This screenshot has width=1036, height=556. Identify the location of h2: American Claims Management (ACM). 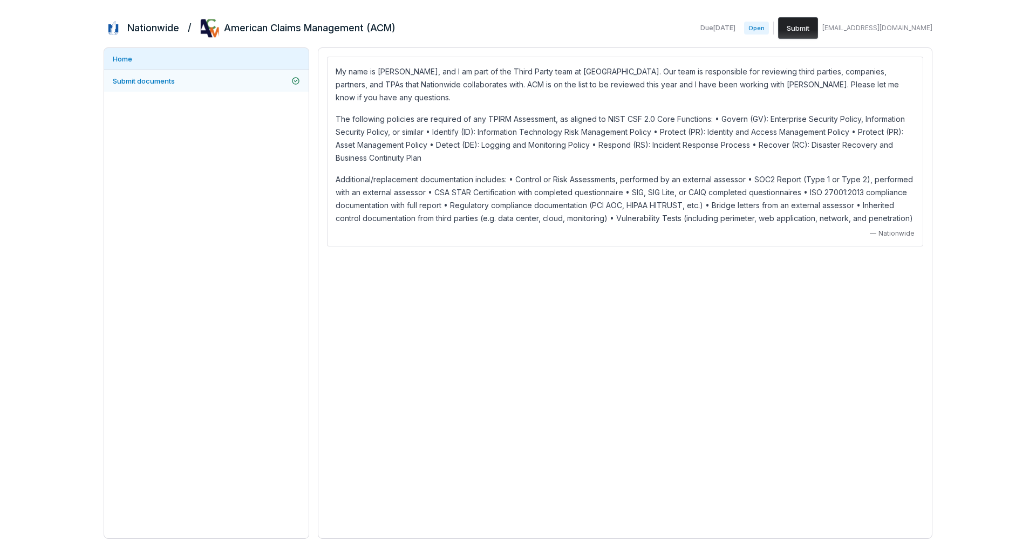
(310, 28).